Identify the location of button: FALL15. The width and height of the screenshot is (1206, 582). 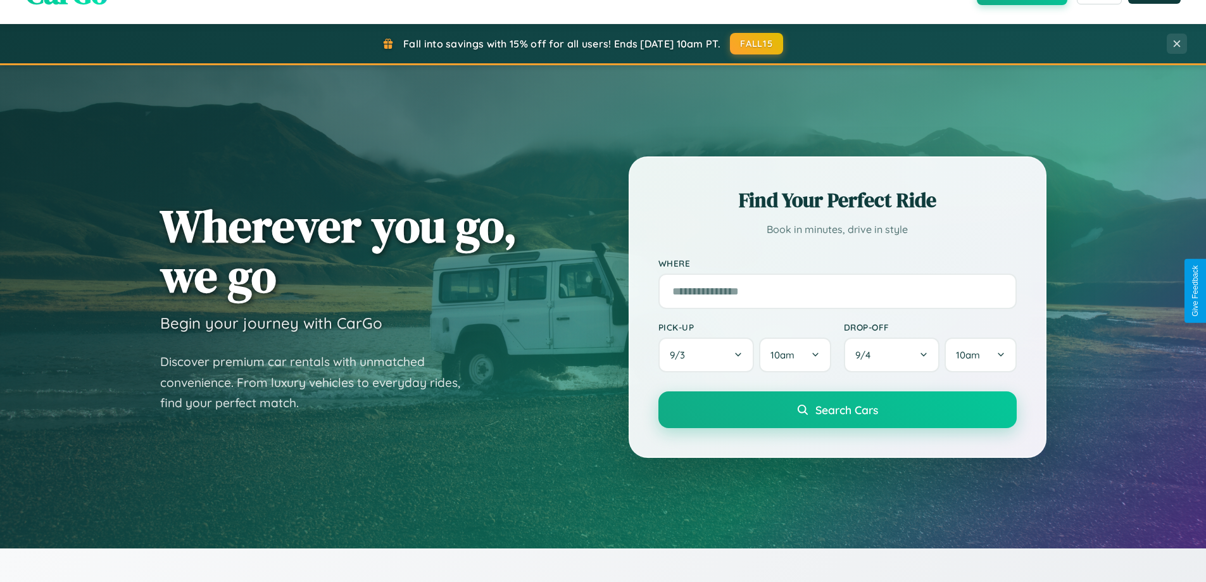
(756, 44).